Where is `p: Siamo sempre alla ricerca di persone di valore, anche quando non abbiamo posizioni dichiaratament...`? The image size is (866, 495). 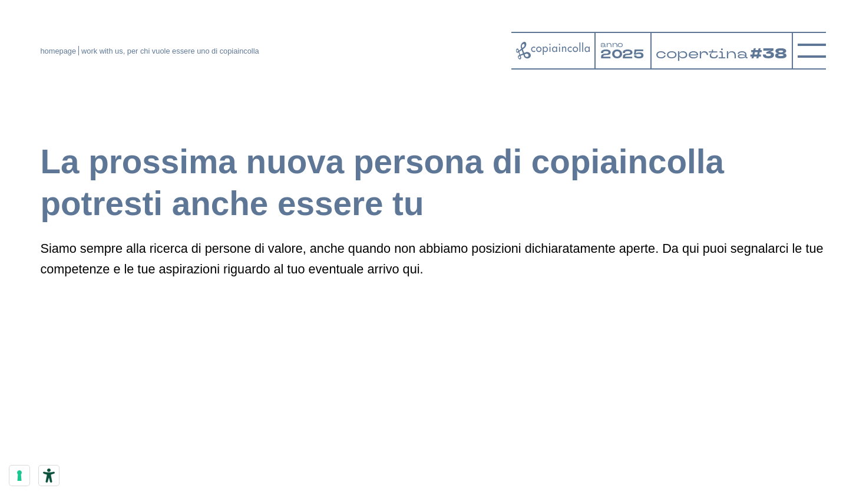 p: Siamo sempre alla ricerca di persone di valore, anche quando non abbiamo posizioni dichiaratament... is located at coordinates (432, 259).